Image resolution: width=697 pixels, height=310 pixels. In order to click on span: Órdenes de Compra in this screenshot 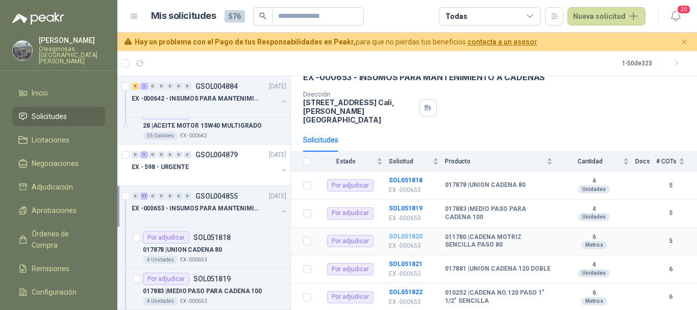, I will do `click(63, 239)`.